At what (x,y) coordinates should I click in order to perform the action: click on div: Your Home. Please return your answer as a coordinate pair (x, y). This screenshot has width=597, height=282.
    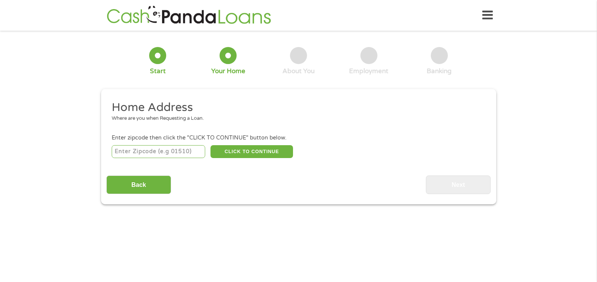
    Looking at the image, I should click on (228, 71).